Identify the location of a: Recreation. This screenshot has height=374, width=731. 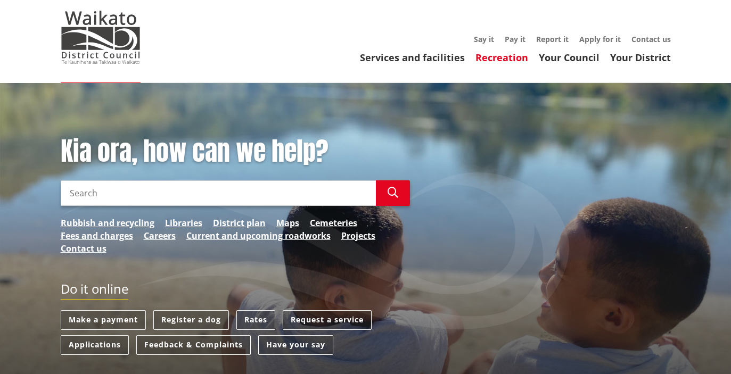
(501, 57).